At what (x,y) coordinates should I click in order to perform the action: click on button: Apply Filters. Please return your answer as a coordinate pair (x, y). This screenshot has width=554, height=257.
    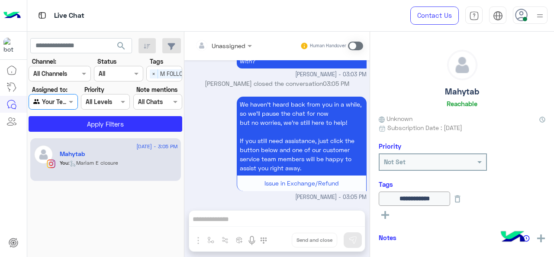
    Looking at the image, I should click on (105, 124).